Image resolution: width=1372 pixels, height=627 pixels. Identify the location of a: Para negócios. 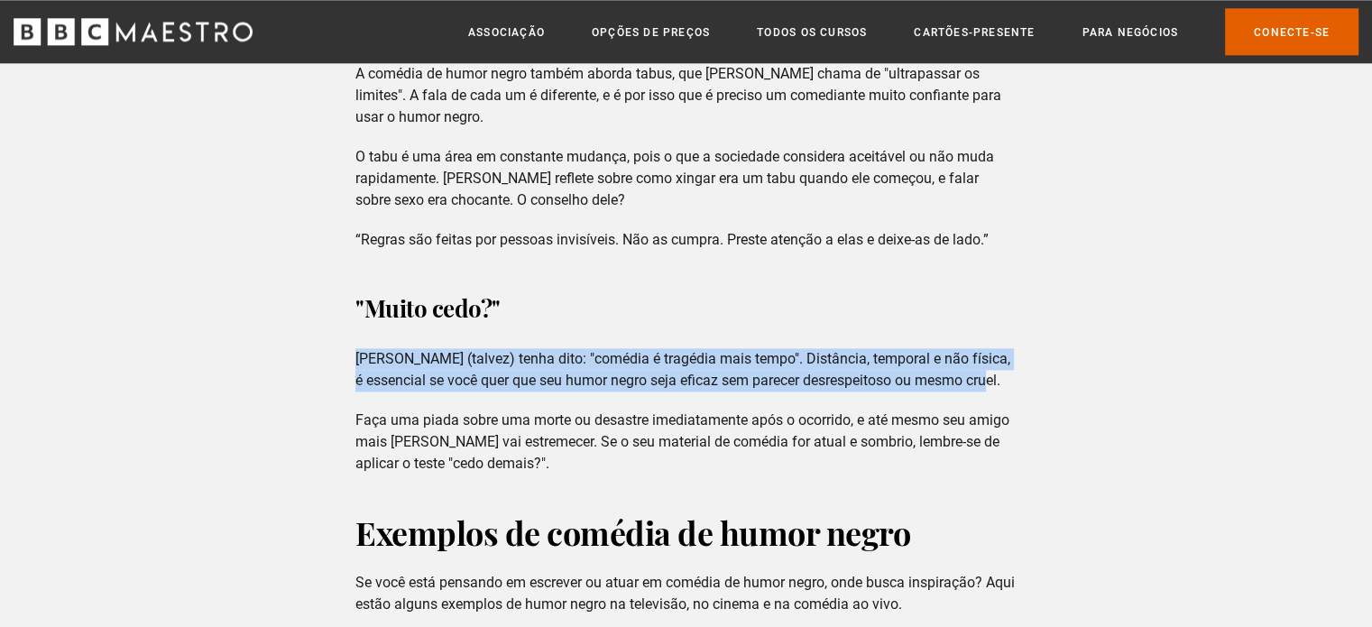
(1129, 32).